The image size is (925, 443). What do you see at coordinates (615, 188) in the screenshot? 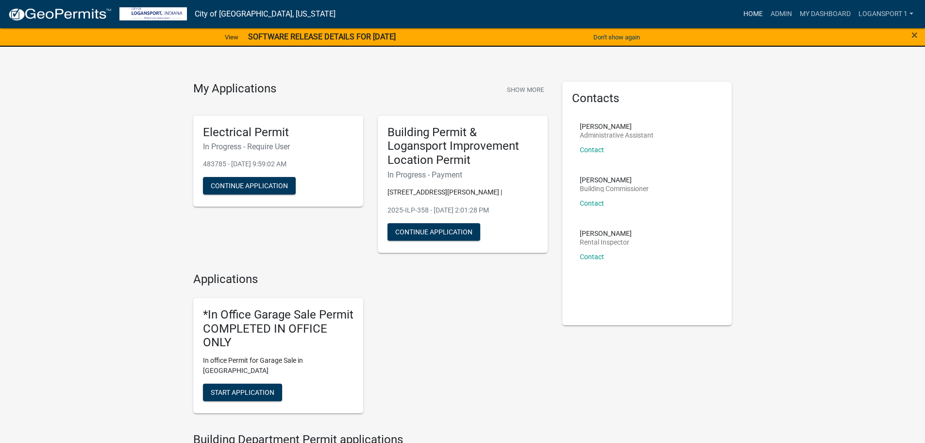
I see `p: Building Commissioner` at bounding box center [615, 188].